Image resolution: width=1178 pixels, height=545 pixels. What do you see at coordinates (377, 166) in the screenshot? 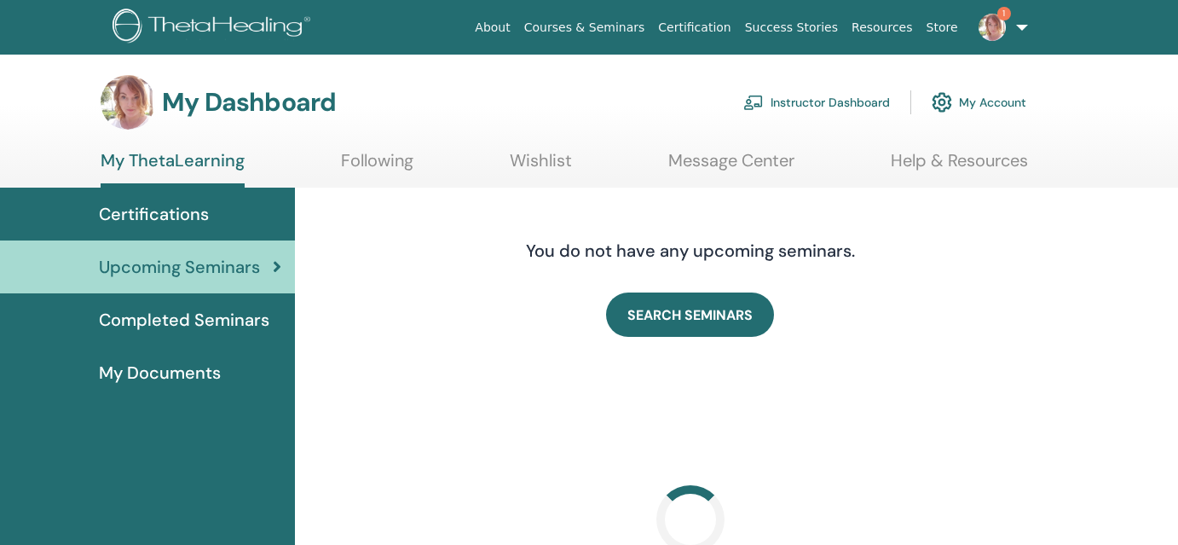
I see `a: Following` at bounding box center [377, 166].